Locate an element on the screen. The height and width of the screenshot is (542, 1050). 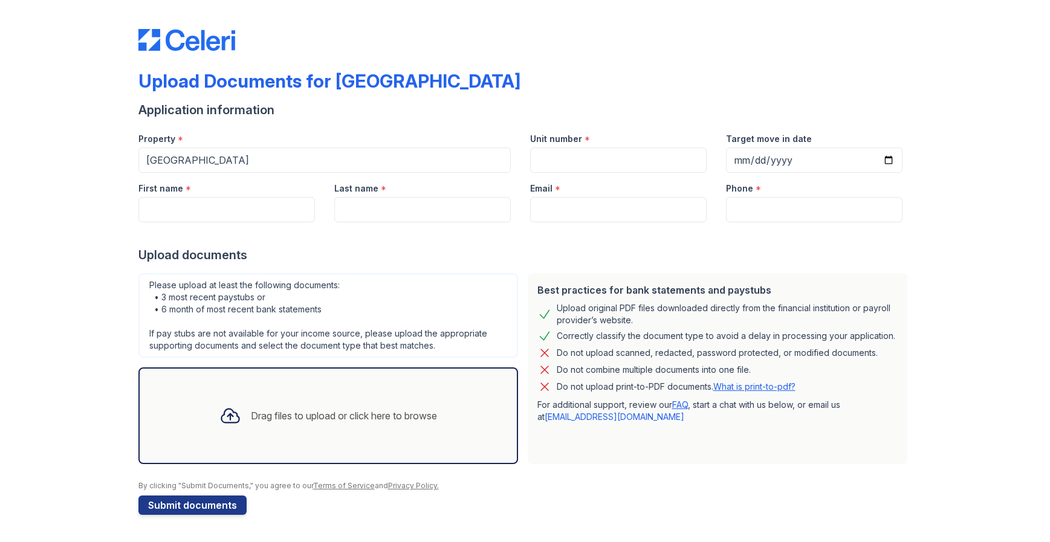
a: Terms of Service is located at coordinates (344, 485).